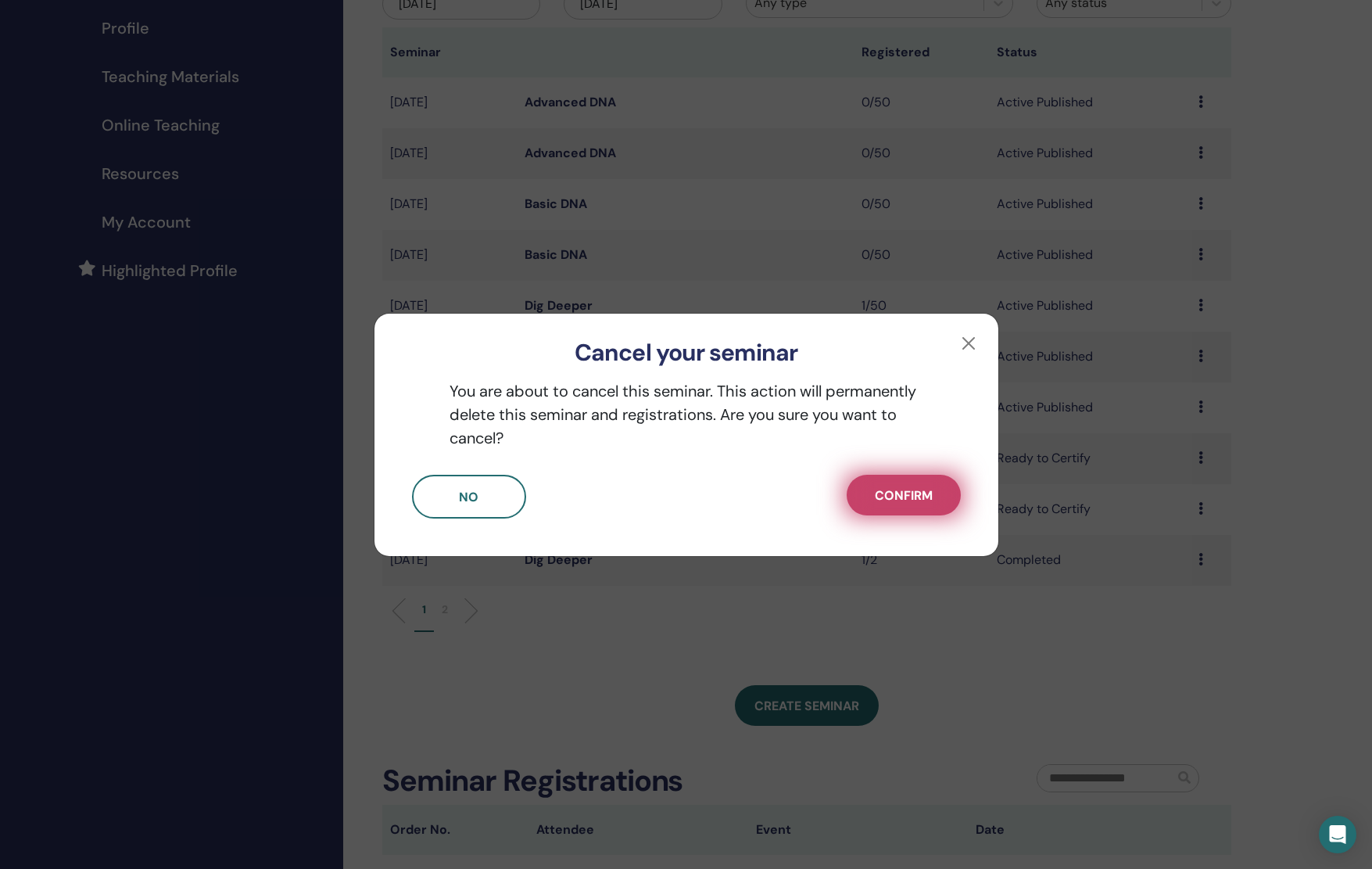  What do you see at coordinates (469, 496) in the screenshot?
I see `span: No` at bounding box center [469, 496].